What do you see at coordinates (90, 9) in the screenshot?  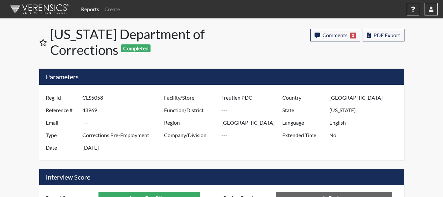 I see `a: Reports` at bounding box center [90, 9].